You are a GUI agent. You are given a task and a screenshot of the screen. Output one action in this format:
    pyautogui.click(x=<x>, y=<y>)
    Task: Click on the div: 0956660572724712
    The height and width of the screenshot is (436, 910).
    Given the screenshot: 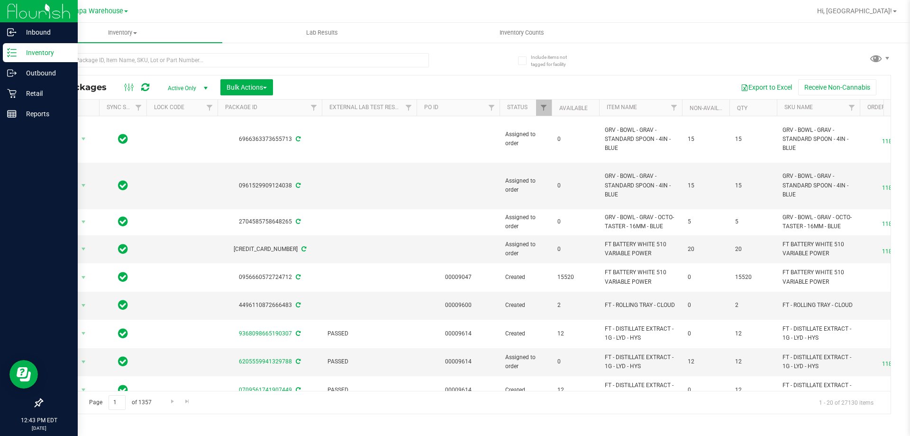 What is the action you would take?
    pyautogui.click(x=270, y=277)
    